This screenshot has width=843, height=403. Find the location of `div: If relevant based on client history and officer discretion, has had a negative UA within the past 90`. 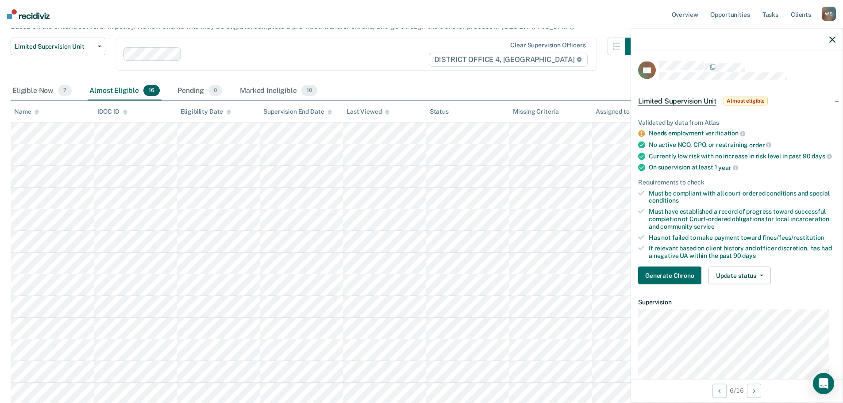

div: If relevant based on client history and officer discretion, has had a negative UA within the past 90 is located at coordinates (742, 252).